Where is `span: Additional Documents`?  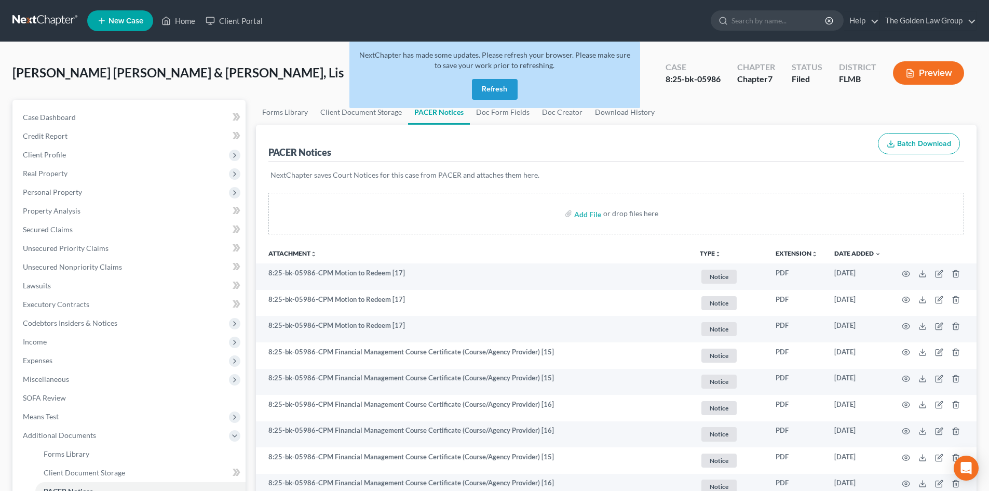 span: Additional Documents is located at coordinates (59, 435).